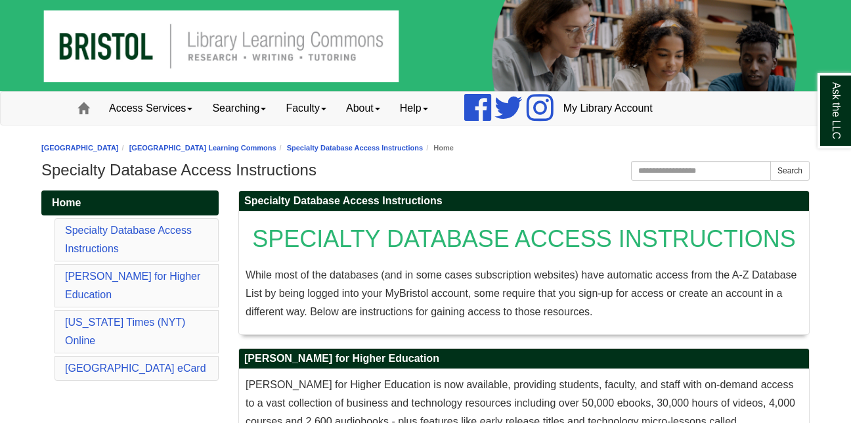  I want to click on span: SPECIALTY DATABASE ACCESS INSTRUCTIONS, so click(524, 238).